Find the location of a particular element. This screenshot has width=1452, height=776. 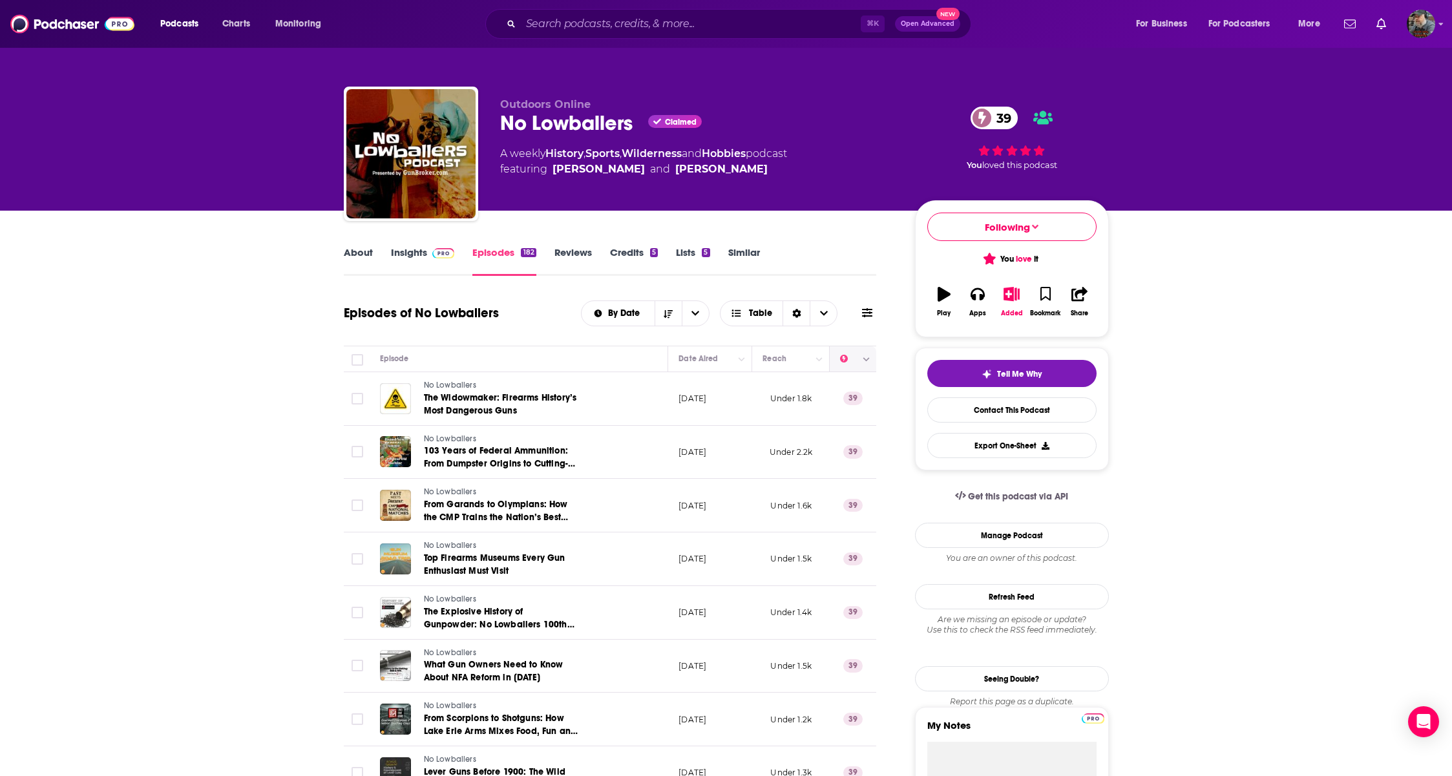

a: Wilderness is located at coordinates (651, 153).